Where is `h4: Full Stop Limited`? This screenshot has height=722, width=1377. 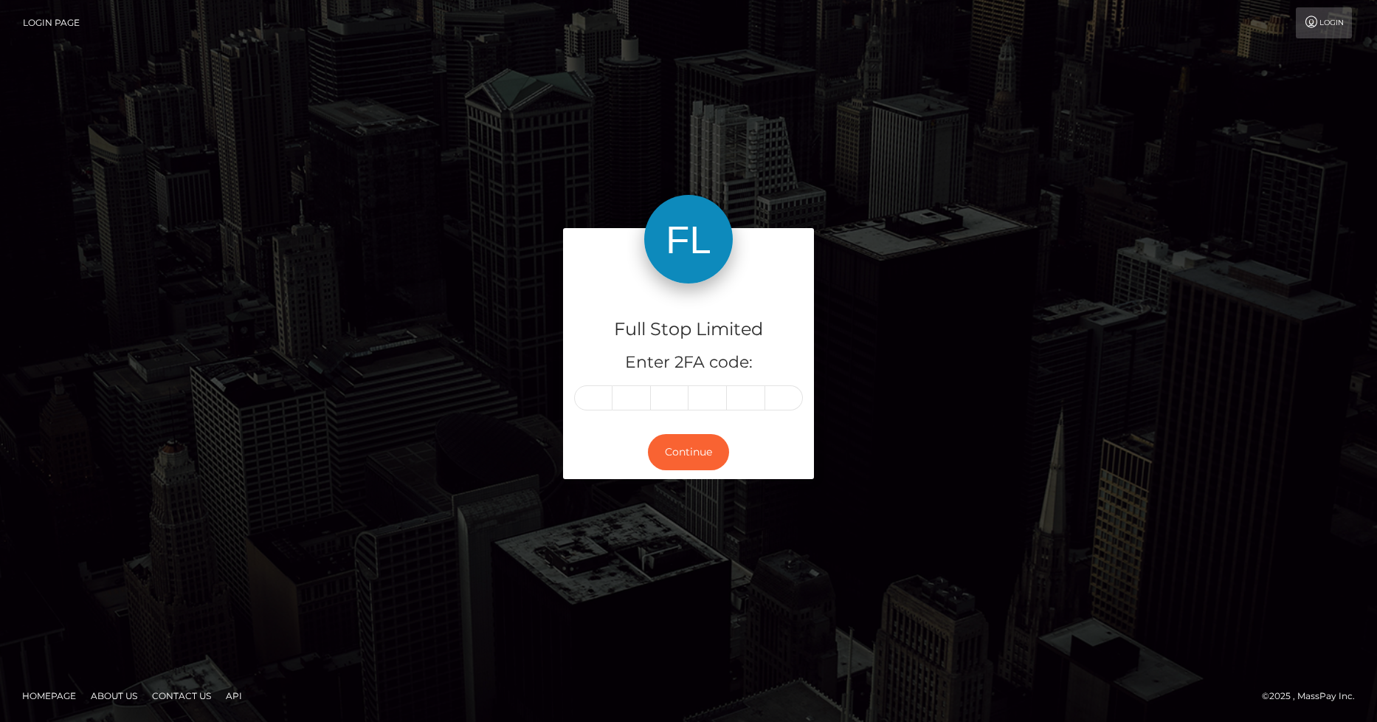
h4: Full Stop Limited is located at coordinates (689, 329).